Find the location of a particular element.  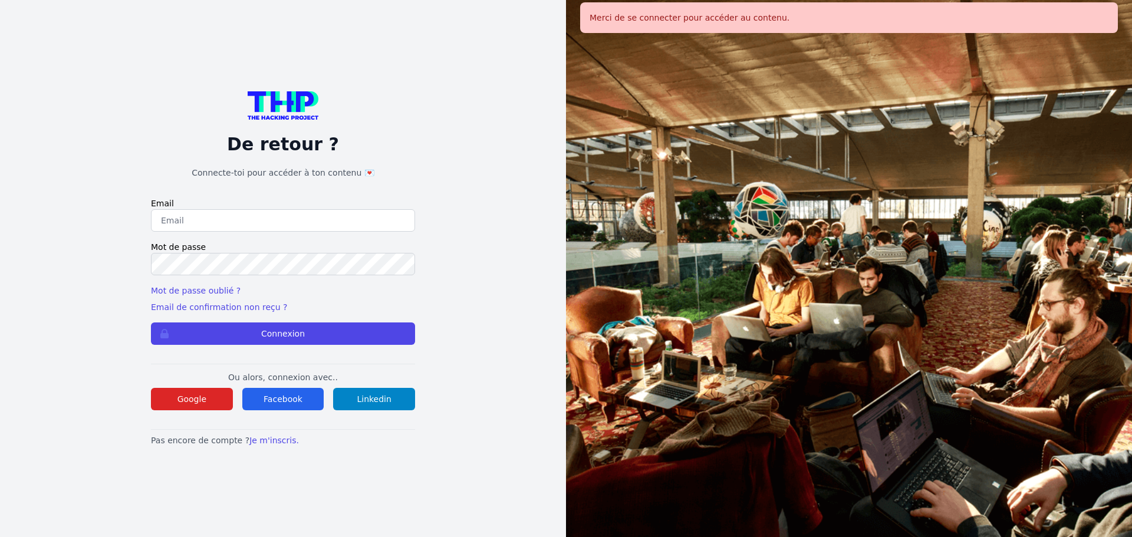

button: Connexion is located at coordinates (283, 334).